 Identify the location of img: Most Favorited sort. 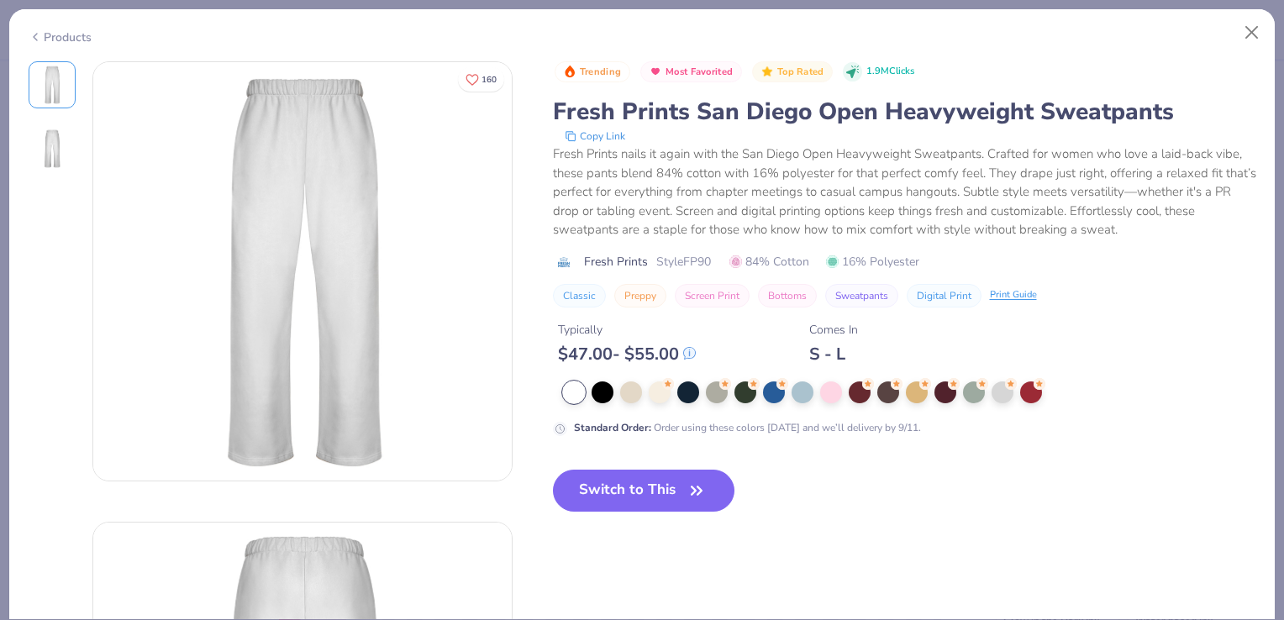
(655, 71).